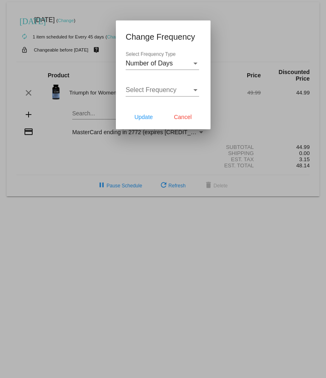 The height and width of the screenshot is (378, 326). I want to click on button: Cancel, so click(183, 117).